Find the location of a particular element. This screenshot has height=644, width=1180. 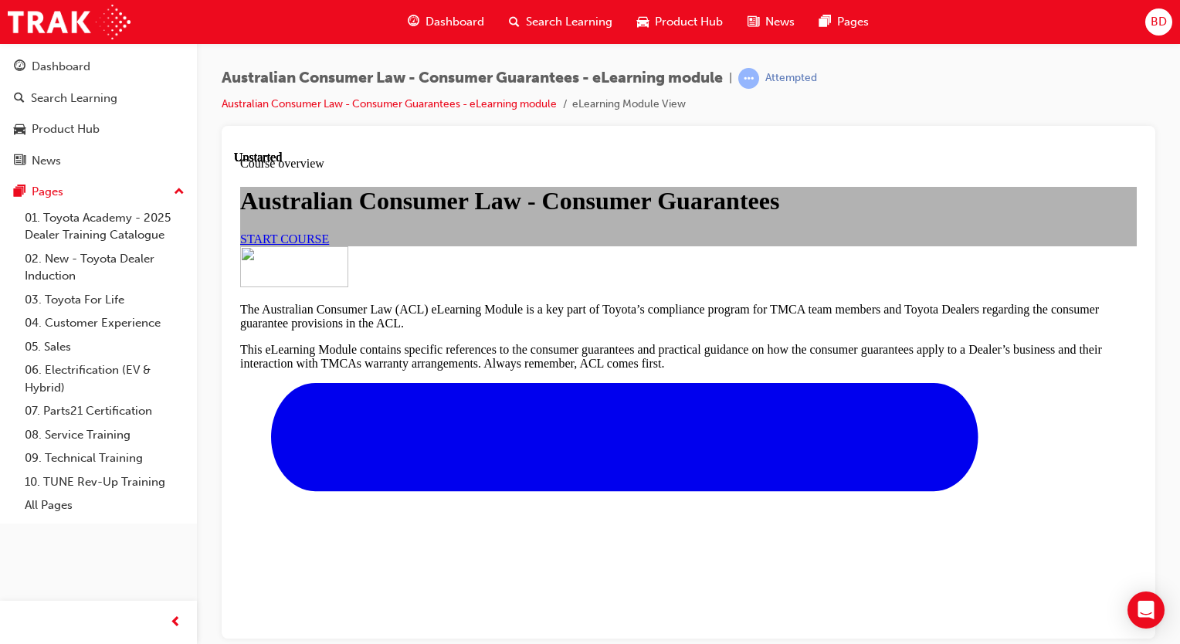

a: Dashboard is located at coordinates (98, 66).